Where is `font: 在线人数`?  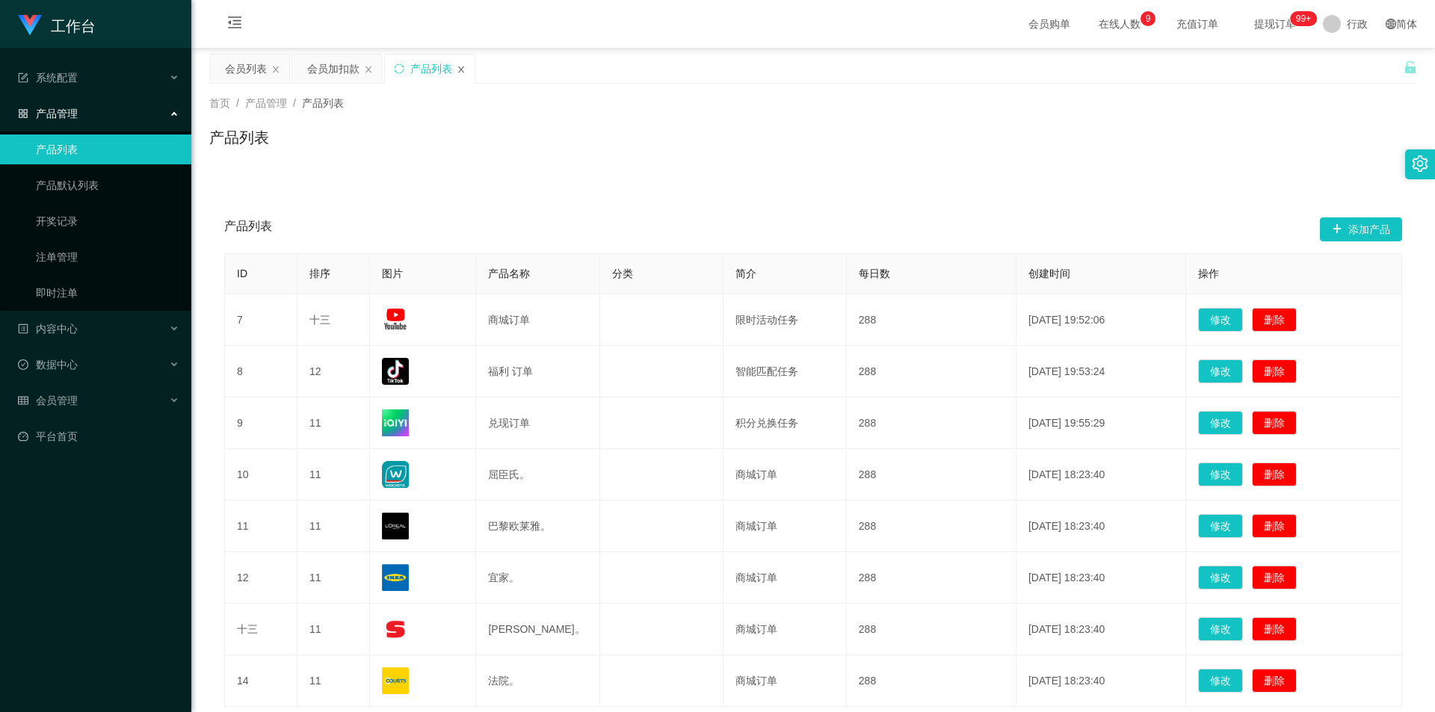
font: 在线人数 is located at coordinates (1120, 24).